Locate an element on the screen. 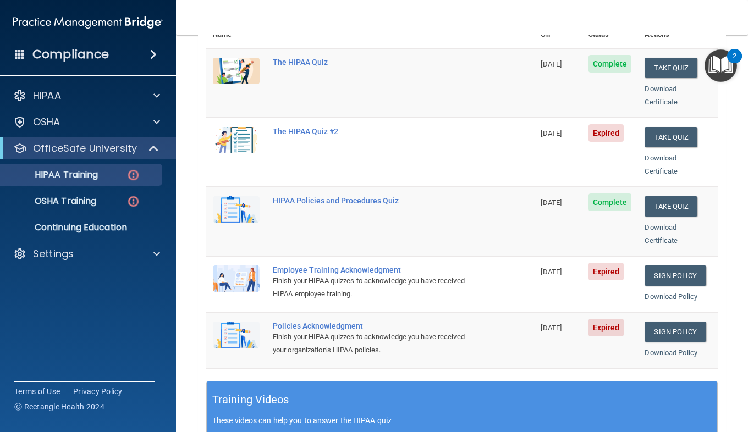 This screenshot has width=748, height=432. div: Policies Acknowledgment is located at coordinates (376, 326).